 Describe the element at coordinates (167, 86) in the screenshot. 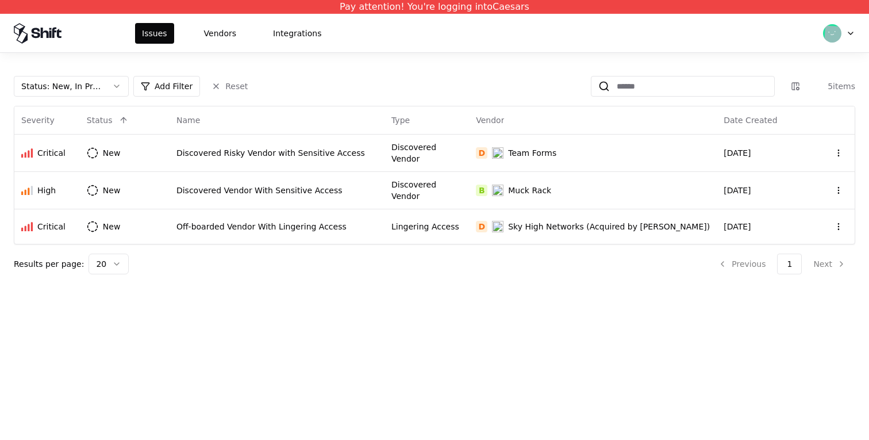

I see `button: Add Filter` at that location.